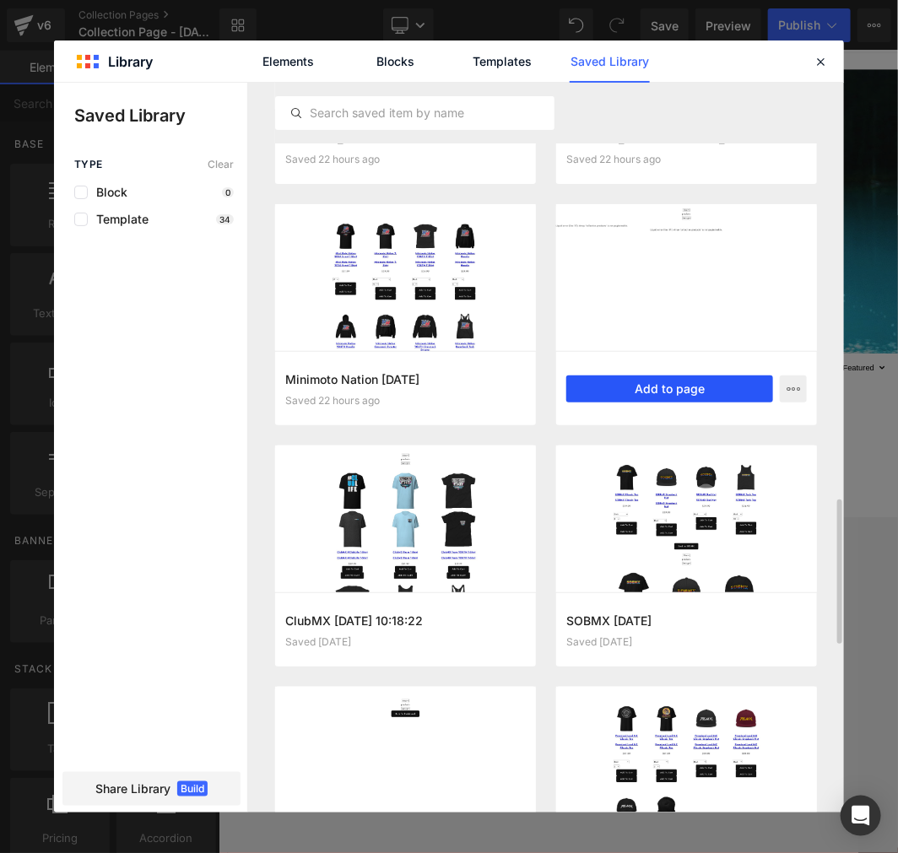  I want to click on span: Build, so click(192, 789).